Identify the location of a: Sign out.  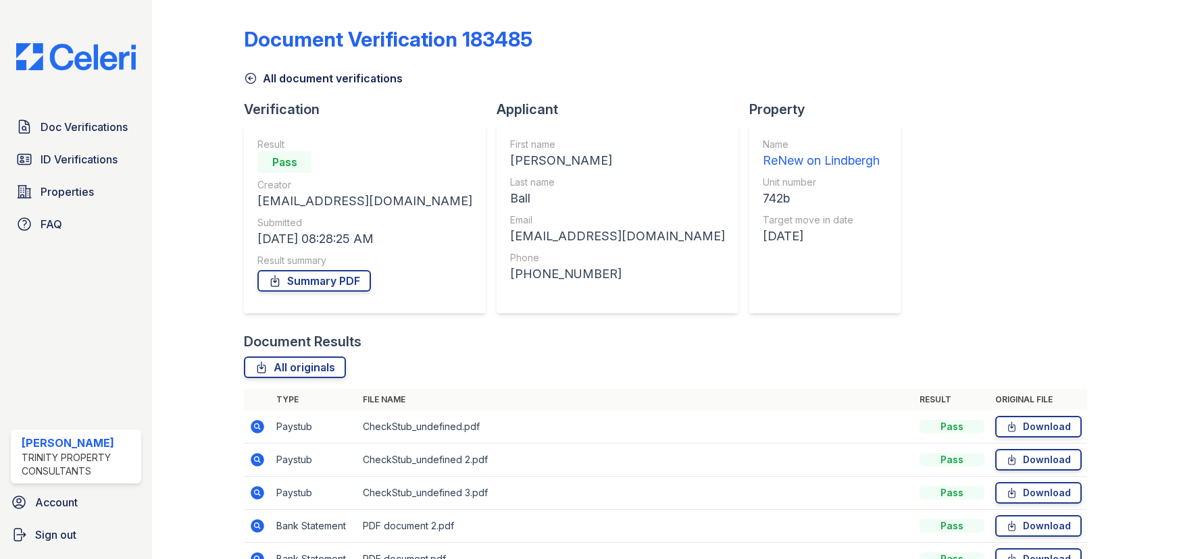
(76, 535).